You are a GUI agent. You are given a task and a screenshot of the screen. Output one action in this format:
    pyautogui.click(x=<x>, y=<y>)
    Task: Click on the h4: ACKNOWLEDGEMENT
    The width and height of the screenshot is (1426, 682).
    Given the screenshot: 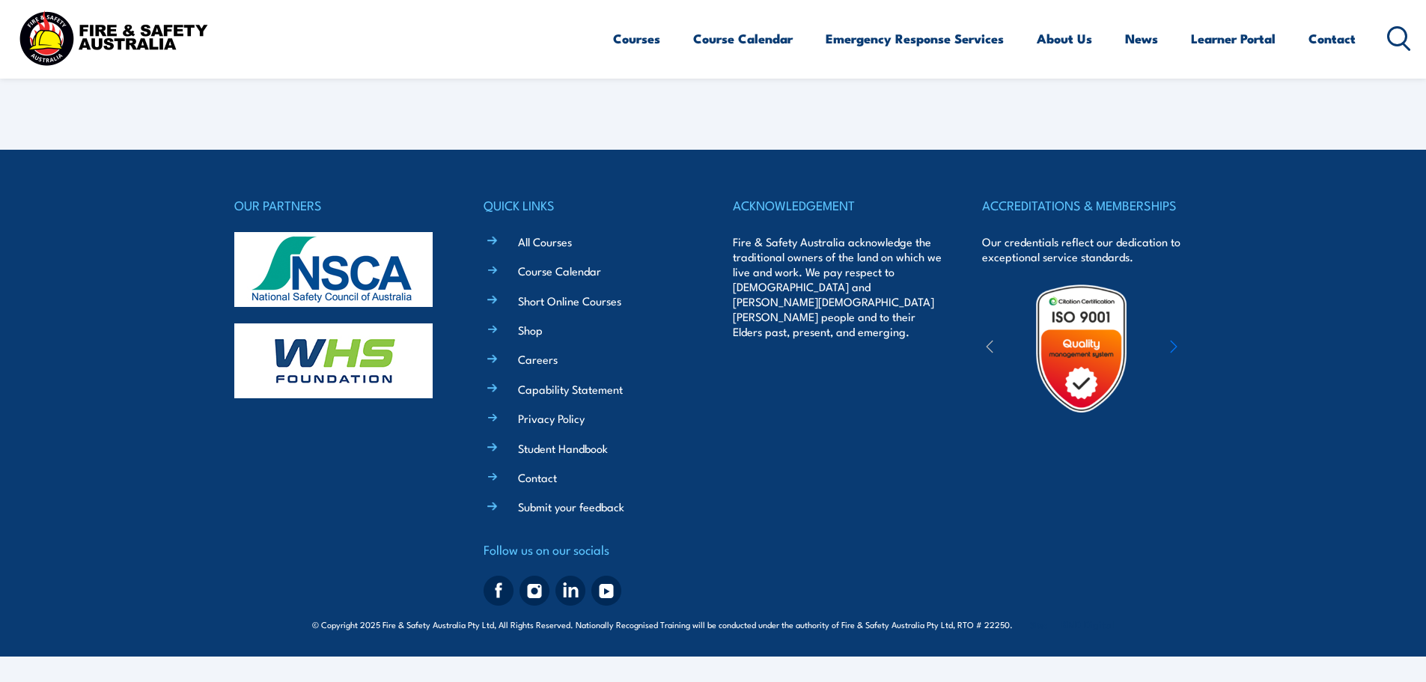 What is the action you would take?
    pyautogui.click(x=838, y=205)
    